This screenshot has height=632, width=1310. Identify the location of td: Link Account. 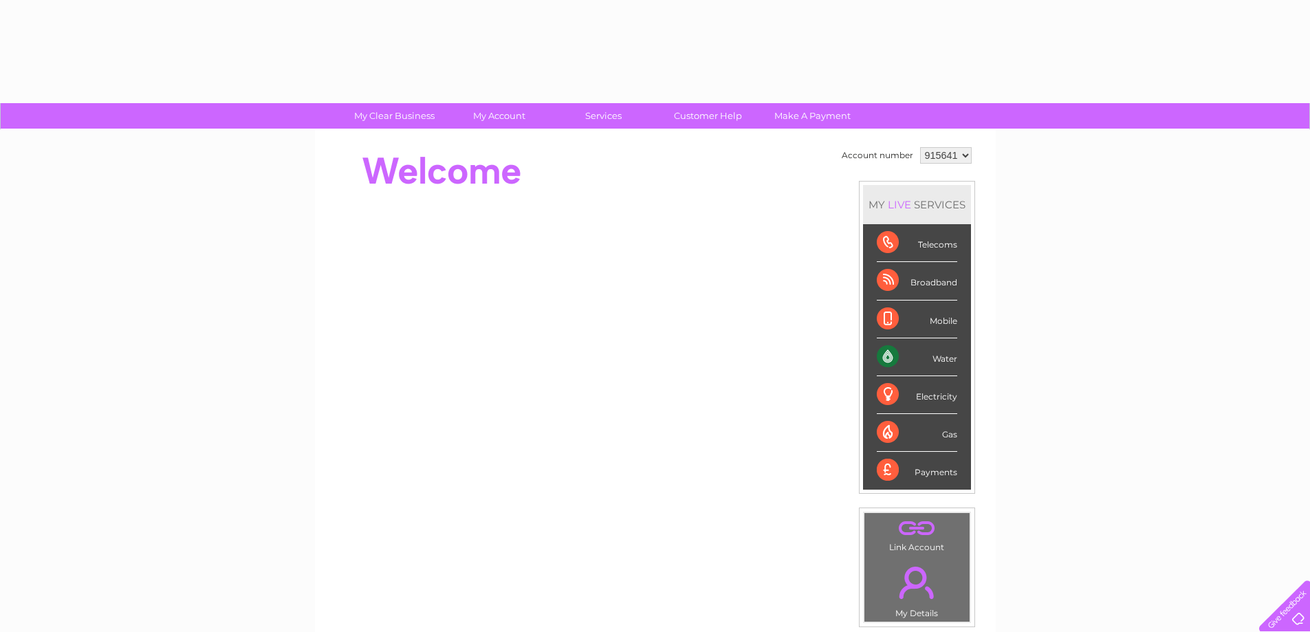
(917, 534).